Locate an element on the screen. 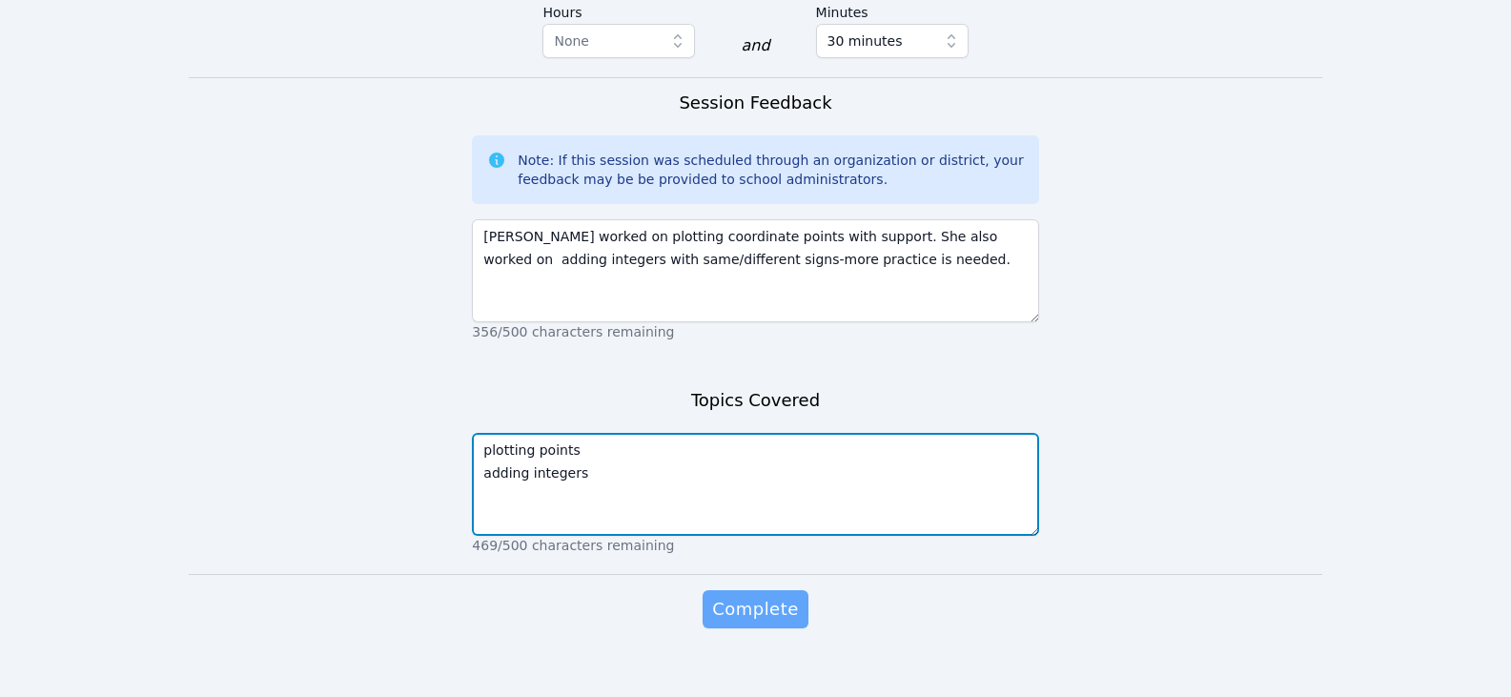 This screenshot has width=1511, height=697. p: 469/500 characters remaining is located at coordinates (755, 545).